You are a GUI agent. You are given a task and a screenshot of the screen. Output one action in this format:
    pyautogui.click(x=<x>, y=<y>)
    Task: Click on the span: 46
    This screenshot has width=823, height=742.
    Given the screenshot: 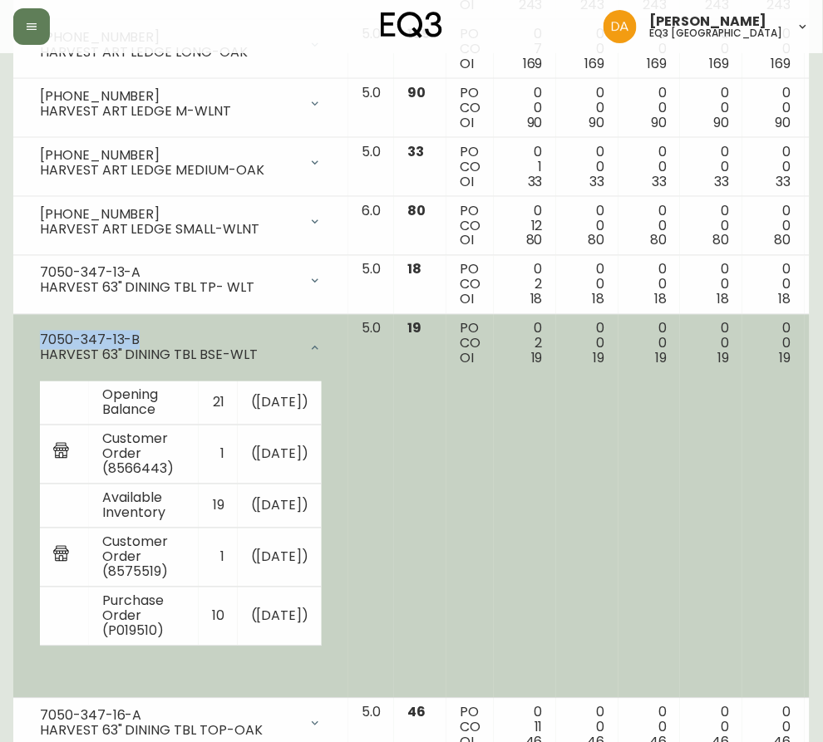 What is the action you would take?
    pyautogui.click(x=416, y=712)
    